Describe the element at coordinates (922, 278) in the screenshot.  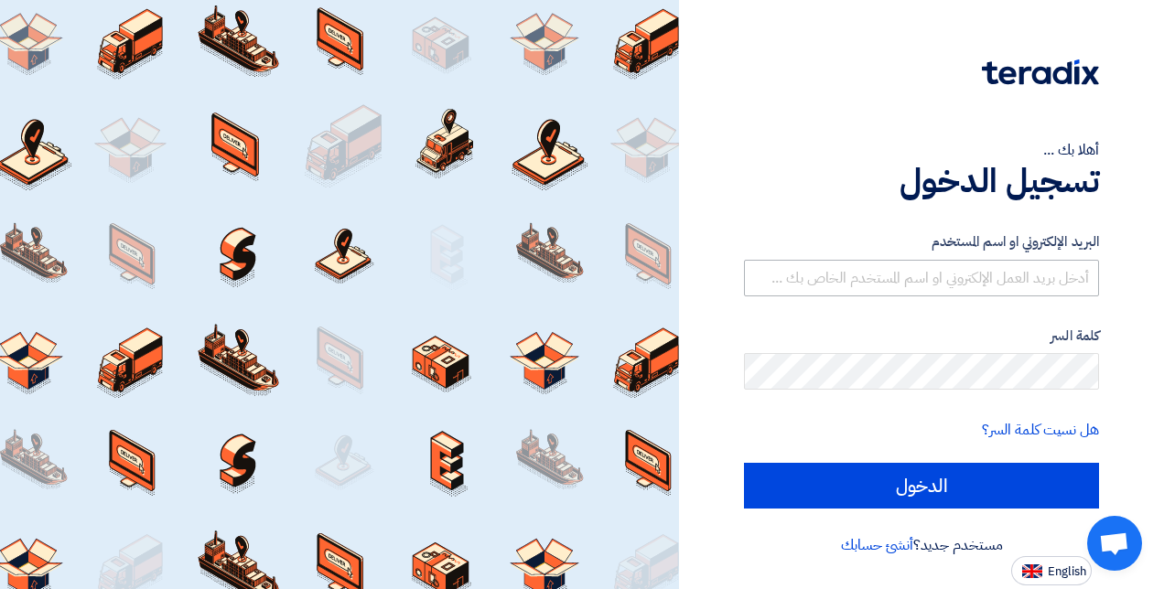
I see `input: أدخل بريد العمل الإلكتروني او اسم المستخدم الخاص بك ...` at that location.